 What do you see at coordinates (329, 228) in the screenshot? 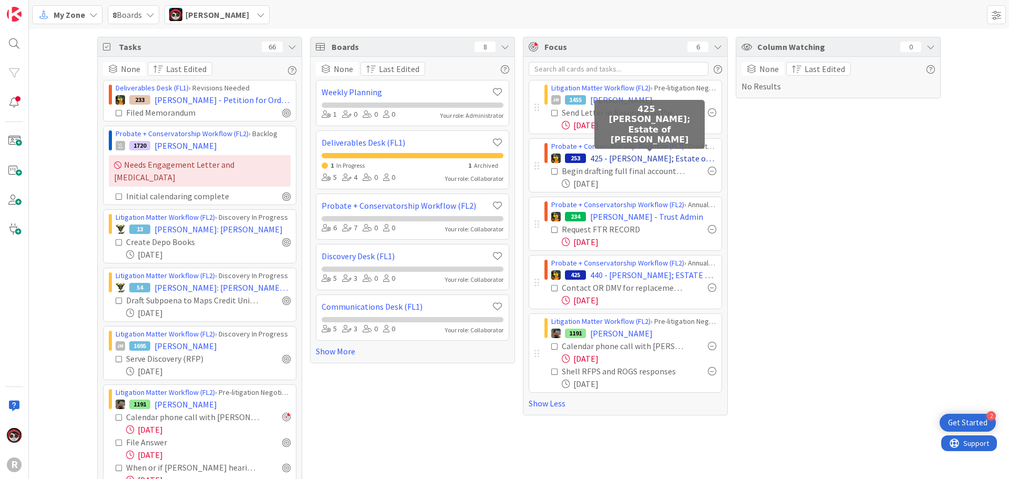
I see `div: 6` at bounding box center [329, 228].